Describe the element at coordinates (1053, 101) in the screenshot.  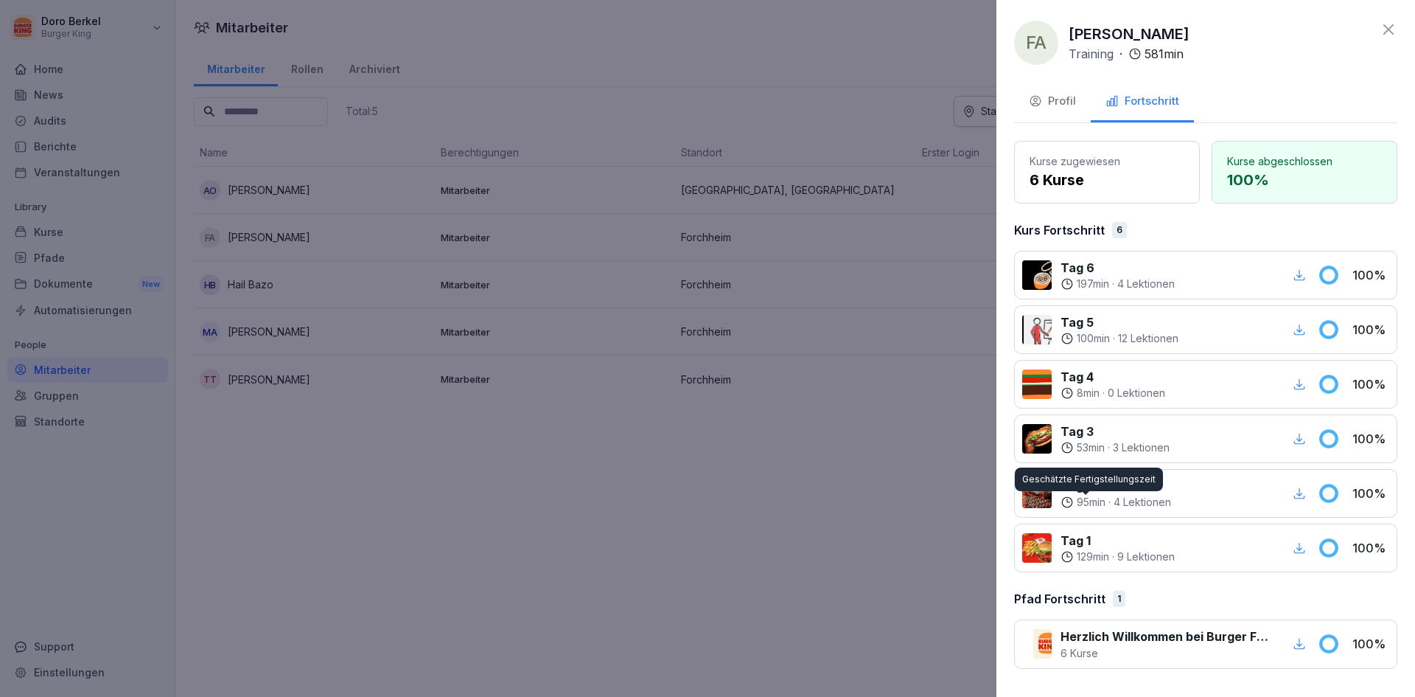
I see `div: Profil` at that location.